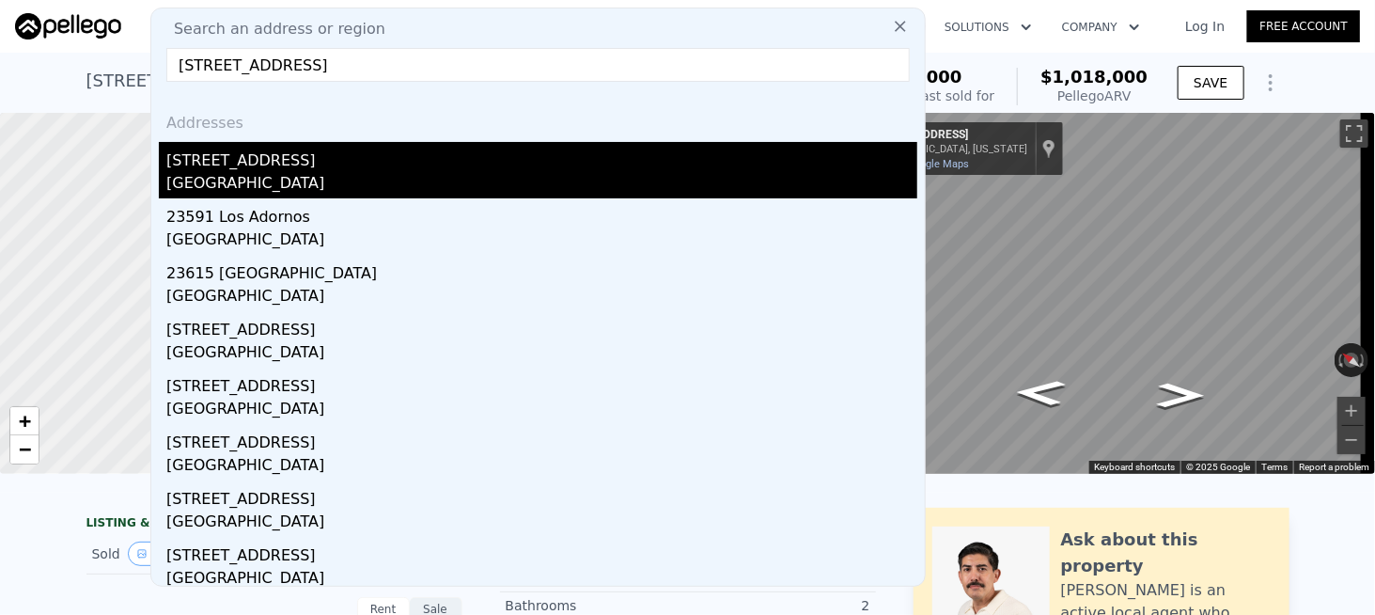 The height and width of the screenshot is (615, 1375). Describe the element at coordinates (1094, 96) in the screenshot. I see `div: Pellego ARV` at that location.